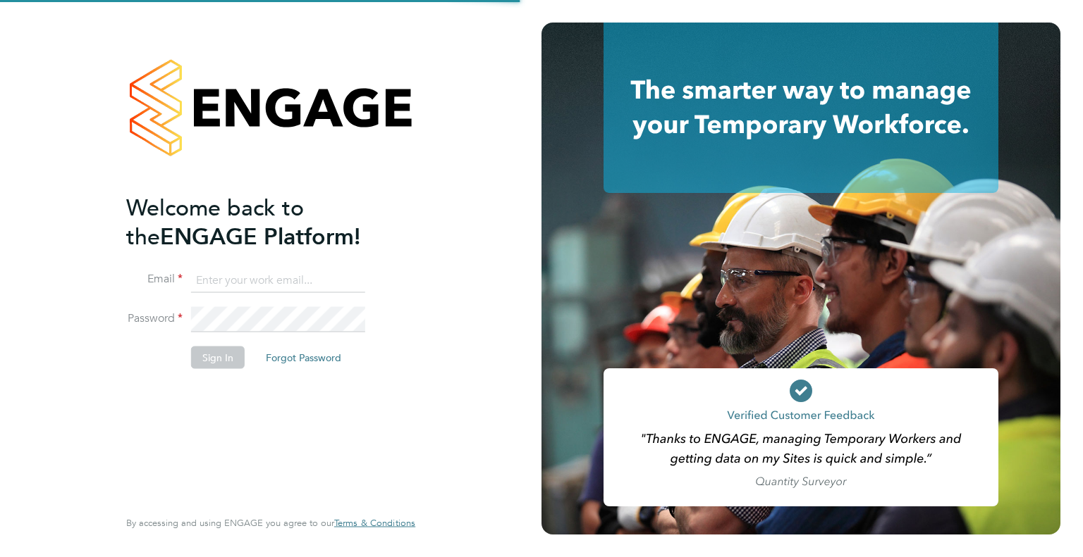  Describe the element at coordinates (154, 279) in the screenshot. I see `label: Email` at that location.